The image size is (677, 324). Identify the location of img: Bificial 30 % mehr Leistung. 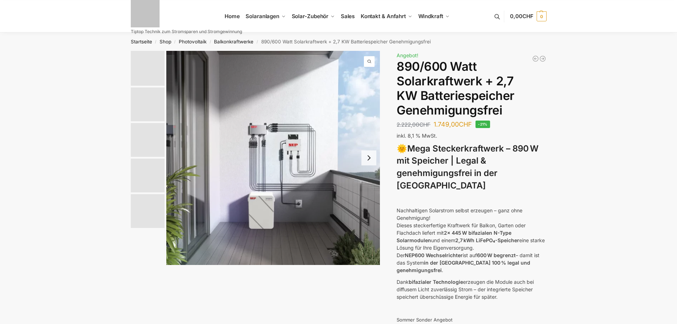
(148, 211).